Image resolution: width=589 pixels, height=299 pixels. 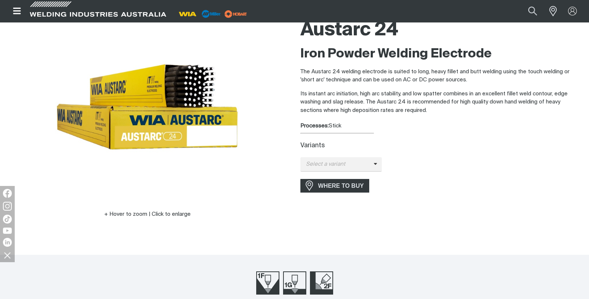 I want to click on img: Welding Position 1F, so click(x=268, y=283).